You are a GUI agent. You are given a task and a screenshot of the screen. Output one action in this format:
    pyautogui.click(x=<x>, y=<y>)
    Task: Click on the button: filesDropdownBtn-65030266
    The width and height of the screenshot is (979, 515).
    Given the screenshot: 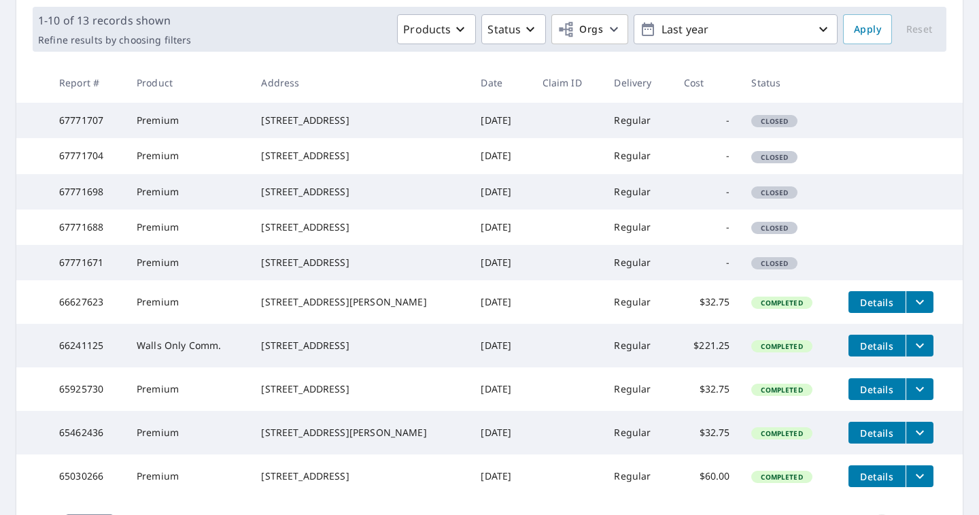 What is the action you would take?
    pyautogui.click(x=919, y=476)
    